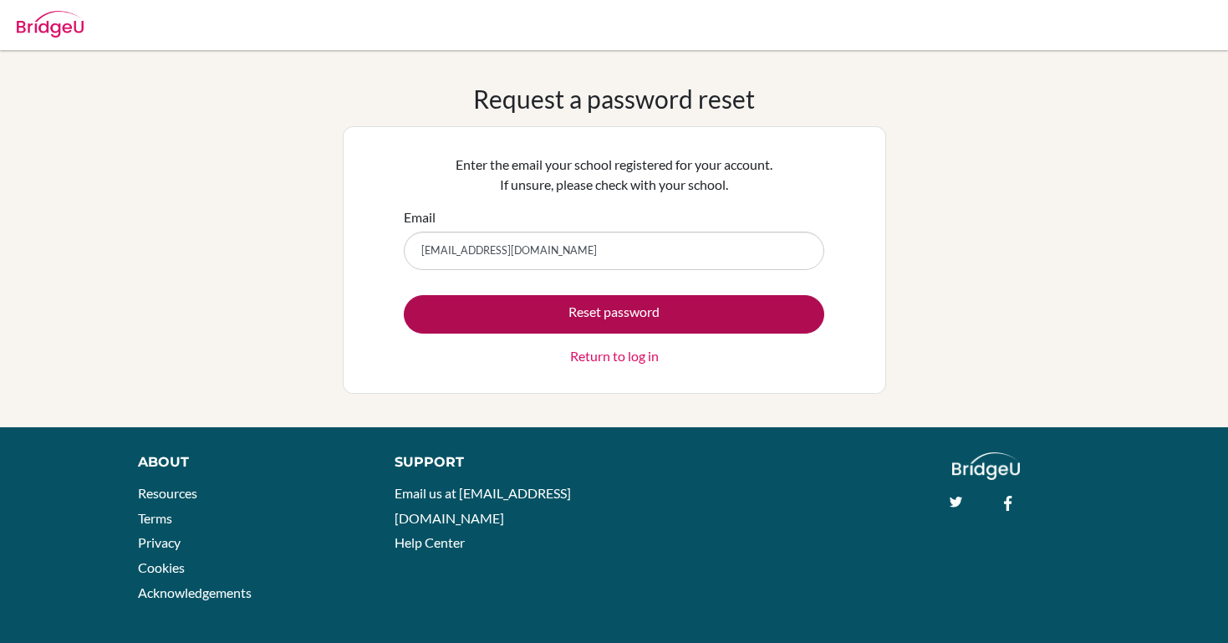 The width and height of the screenshot is (1228, 643). What do you see at coordinates (613, 314) in the screenshot?
I see `button: Reset password` at bounding box center [613, 314].